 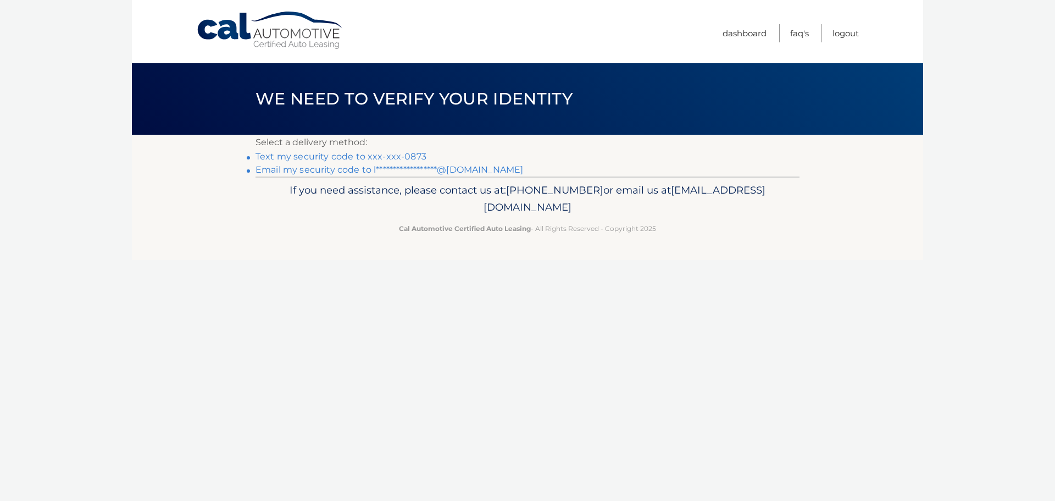 I want to click on a: Text my security code to xxx-xxx-0873, so click(x=341, y=156).